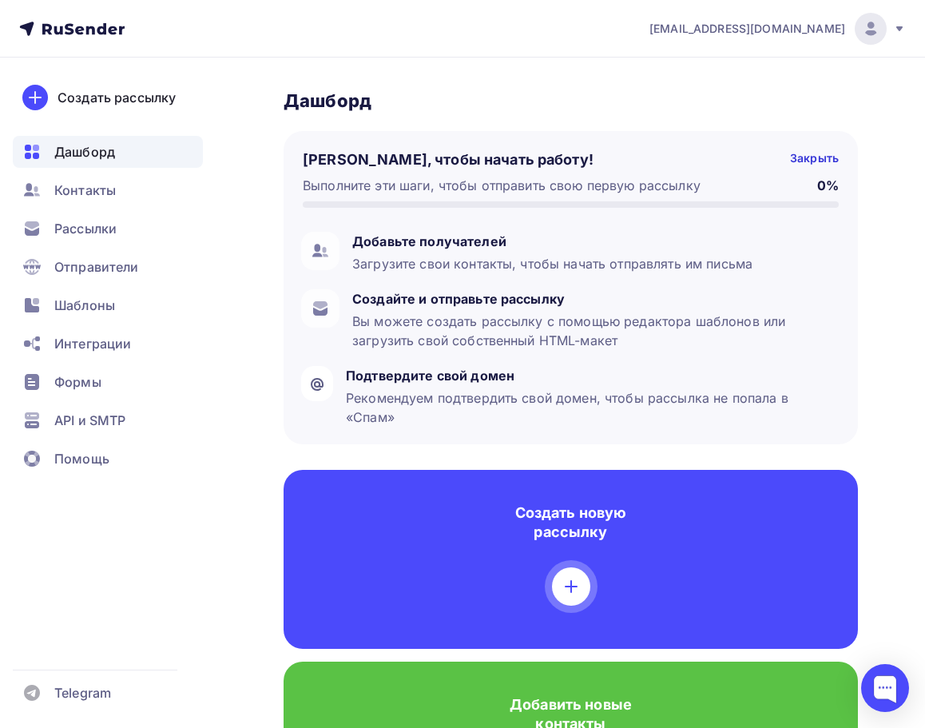 The image size is (925, 728). I want to click on h4: Создать новую рассылку, so click(571, 523).